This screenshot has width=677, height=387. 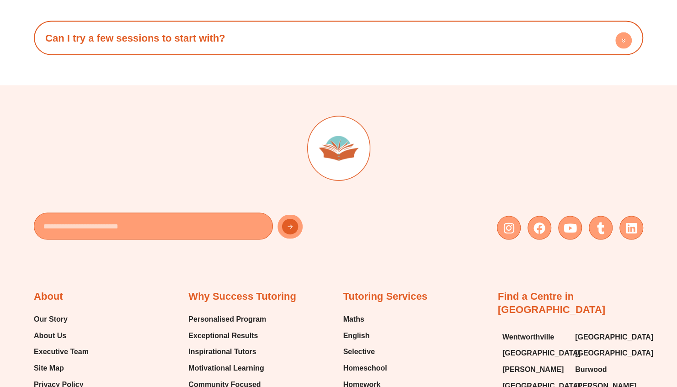 What do you see at coordinates (365, 368) in the screenshot?
I see `a: Homeschool` at bounding box center [365, 368].